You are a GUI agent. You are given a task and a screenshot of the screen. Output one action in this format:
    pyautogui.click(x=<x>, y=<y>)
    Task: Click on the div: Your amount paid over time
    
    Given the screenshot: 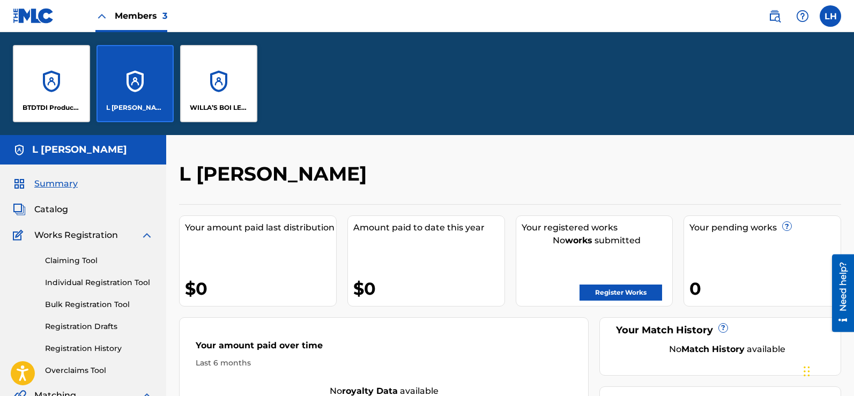 What is the action you would take?
    pyautogui.click(x=384, y=348)
    